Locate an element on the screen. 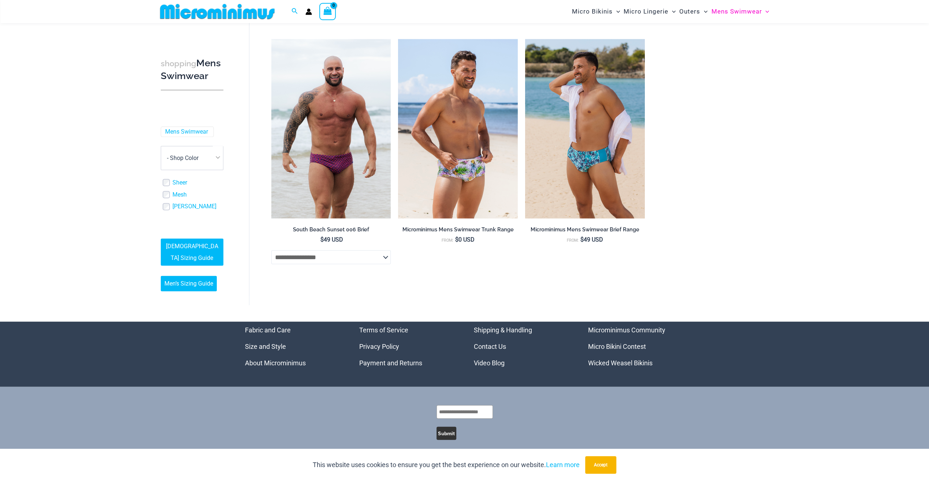 This screenshot has width=929, height=481. a: View Shopping Cart, empty is located at coordinates (328, 11).